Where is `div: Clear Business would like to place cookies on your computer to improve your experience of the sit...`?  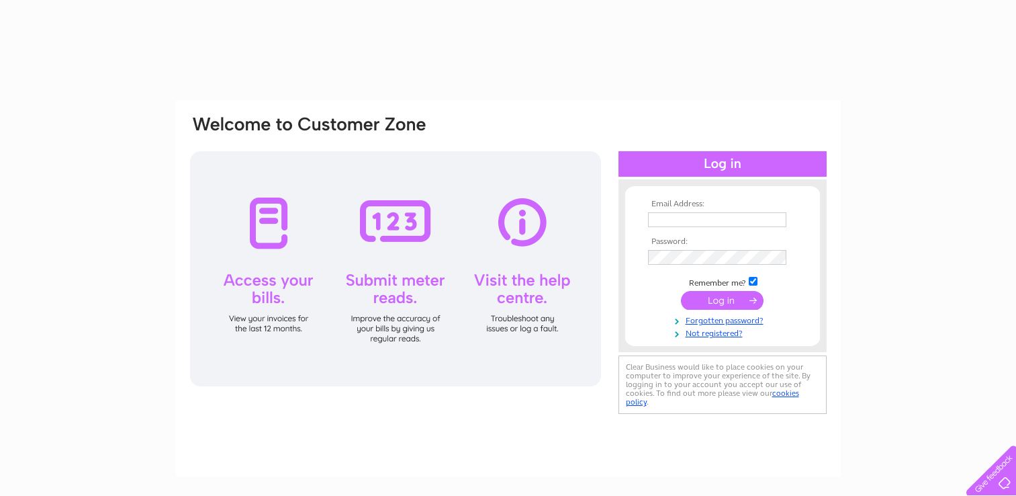 div: Clear Business would like to place cookies on your computer to improve your experience of the sit... is located at coordinates (723, 384).